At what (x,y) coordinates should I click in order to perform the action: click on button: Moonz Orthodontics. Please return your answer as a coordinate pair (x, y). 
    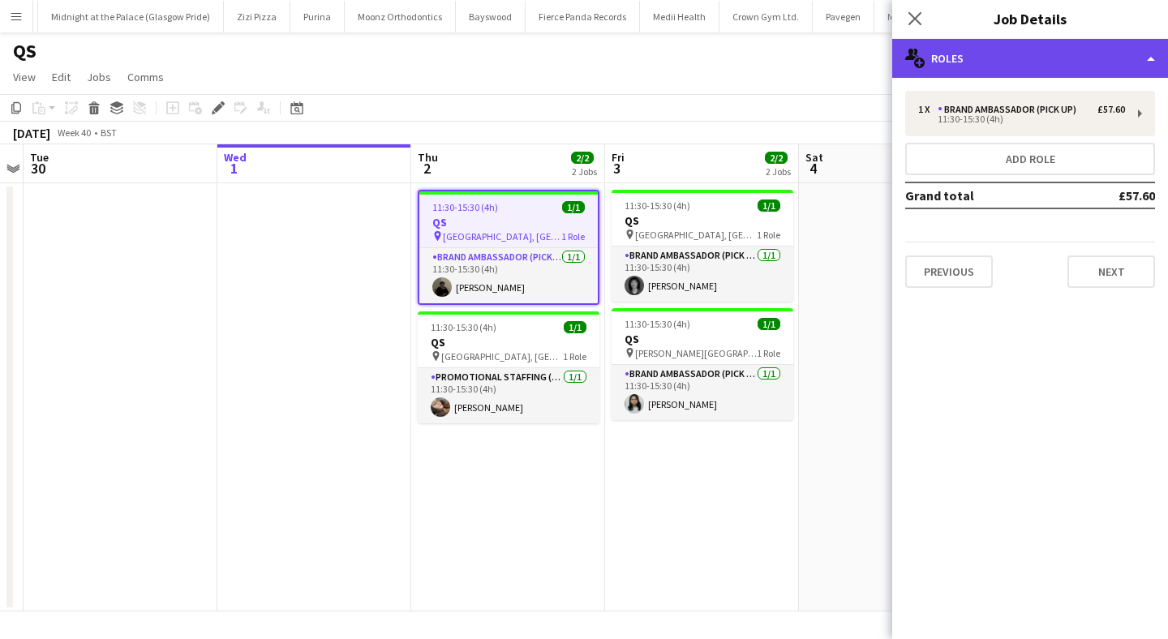
    Looking at the image, I should click on (400, 16).